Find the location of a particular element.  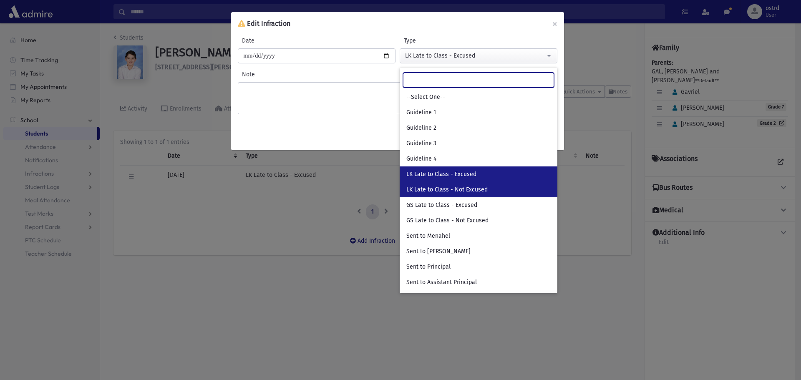

div: LK Late to Class - Excused is located at coordinates (475, 55).